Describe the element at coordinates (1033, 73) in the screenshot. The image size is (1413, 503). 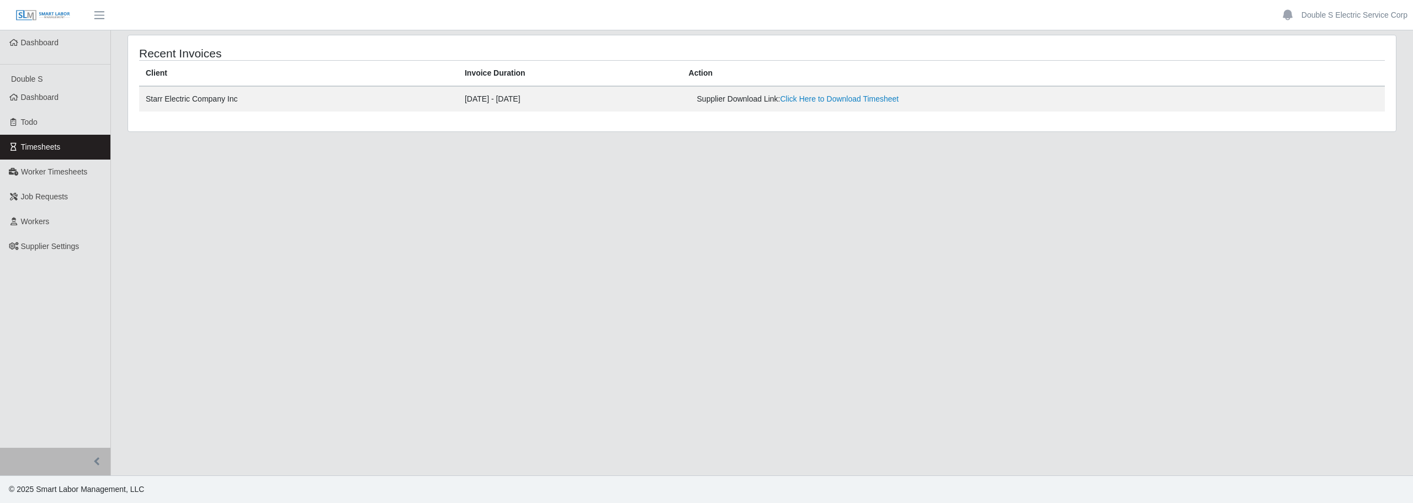
I see `th: Action` at that location.